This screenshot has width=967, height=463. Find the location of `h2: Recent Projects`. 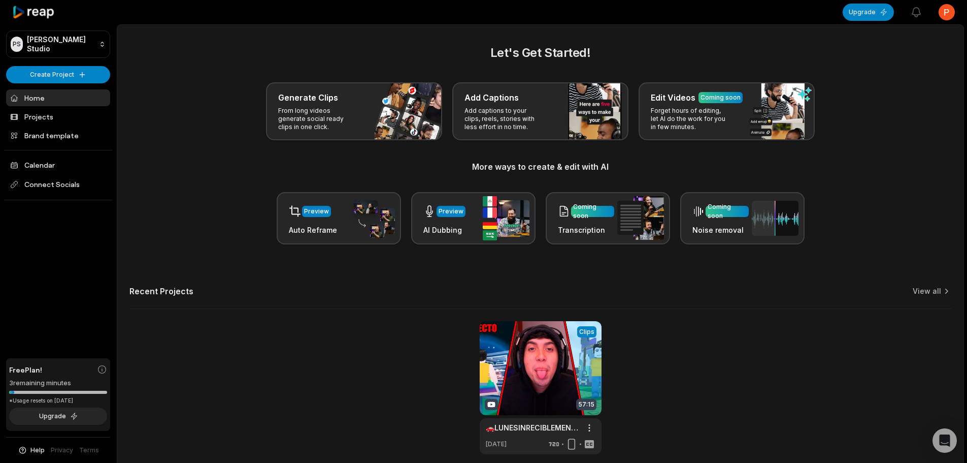

h2: Recent Projects is located at coordinates (161, 291).